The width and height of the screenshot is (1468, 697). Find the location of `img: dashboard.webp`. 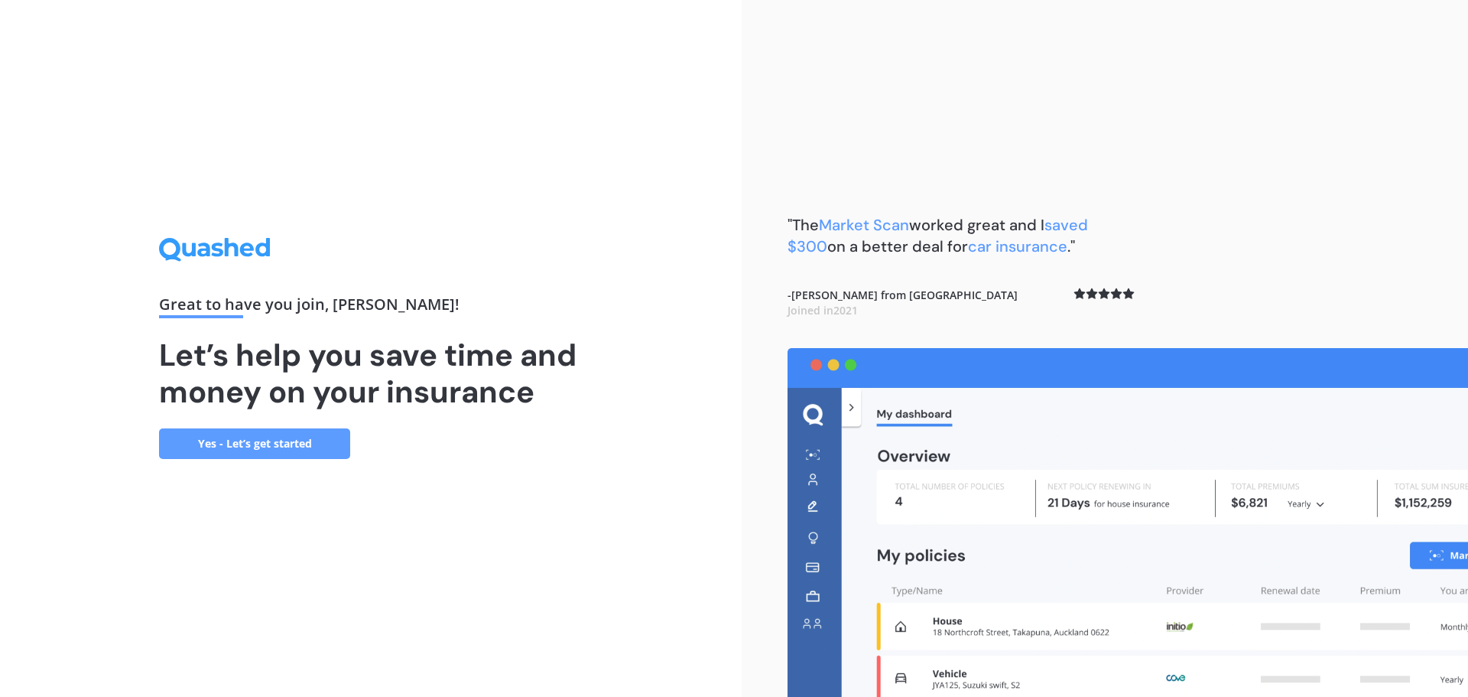

img: dashboard.webp is located at coordinates (1128, 522).